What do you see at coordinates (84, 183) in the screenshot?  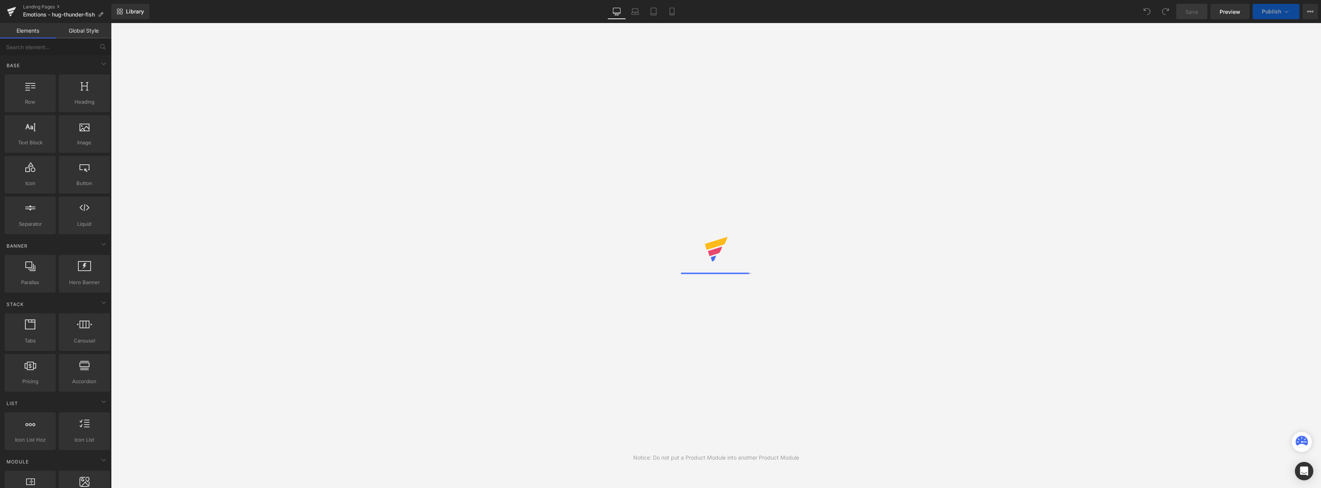 I see `span: Button` at bounding box center [84, 183].